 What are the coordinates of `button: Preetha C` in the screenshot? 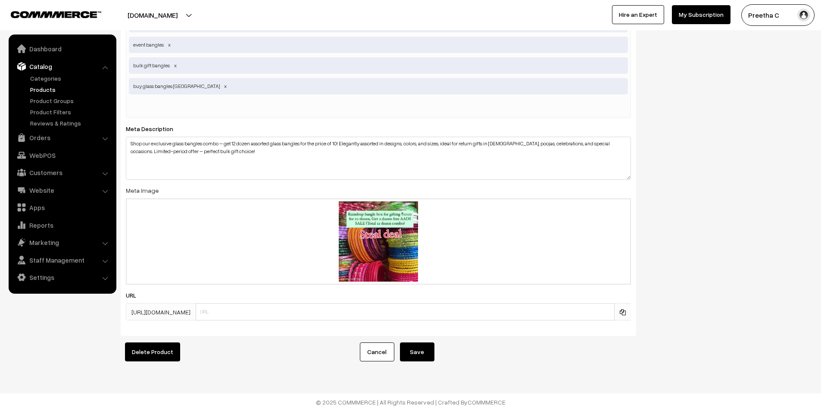 It's located at (778, 15).